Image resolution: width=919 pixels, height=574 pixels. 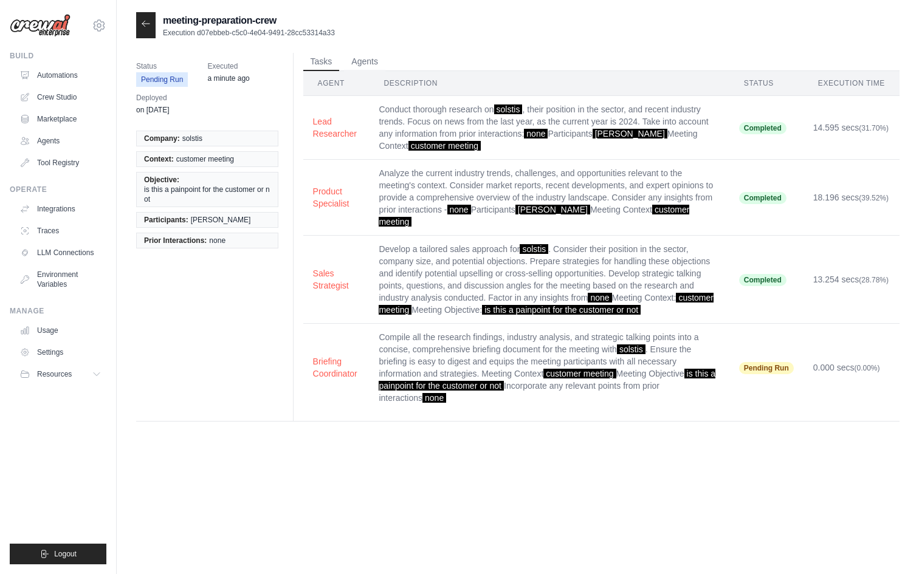 I want to click on button: Product Specialist, so click(x=336, y=197).